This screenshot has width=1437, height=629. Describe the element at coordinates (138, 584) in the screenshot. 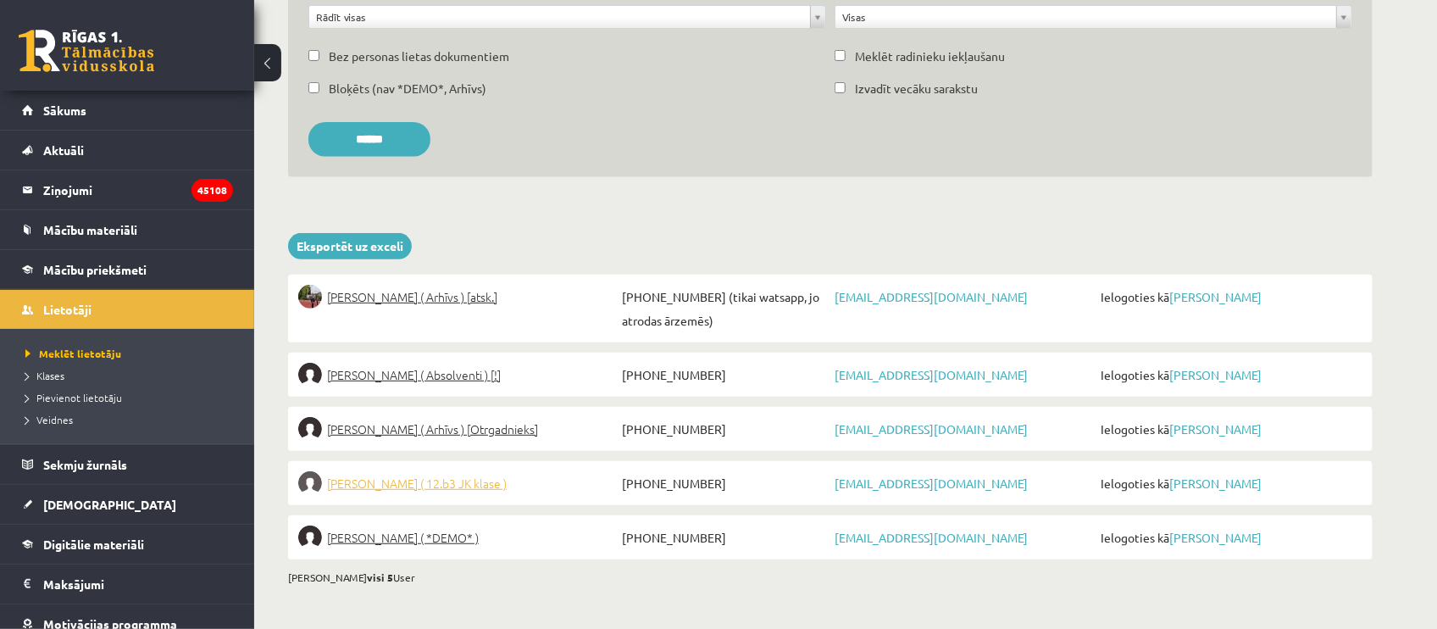

I see `legend: Maksājumi` at that location.